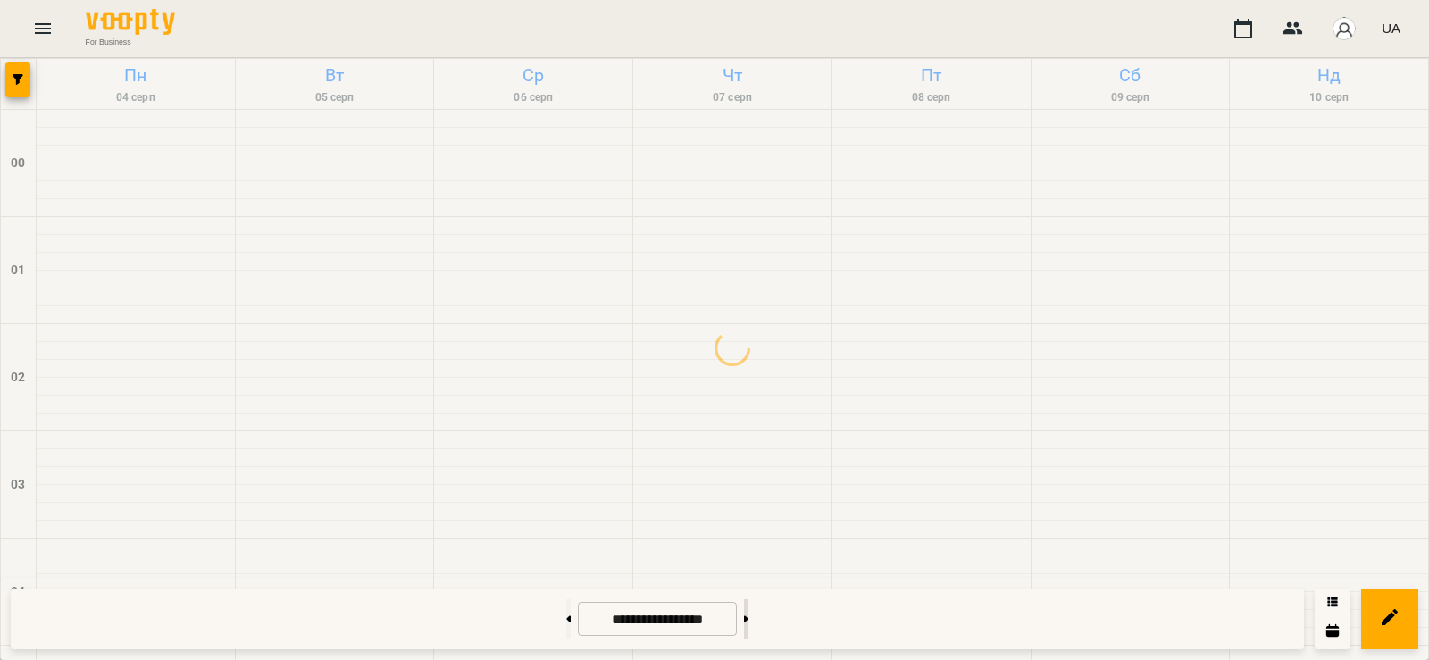  I want to click on img: avatar_s.png, so click(1344, 29).